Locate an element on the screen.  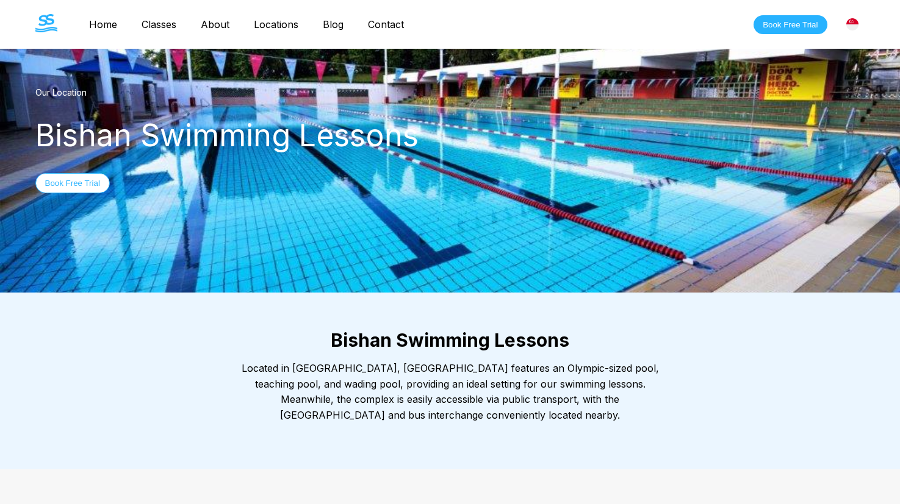
a: Blog is located at coordinates (333, 24).